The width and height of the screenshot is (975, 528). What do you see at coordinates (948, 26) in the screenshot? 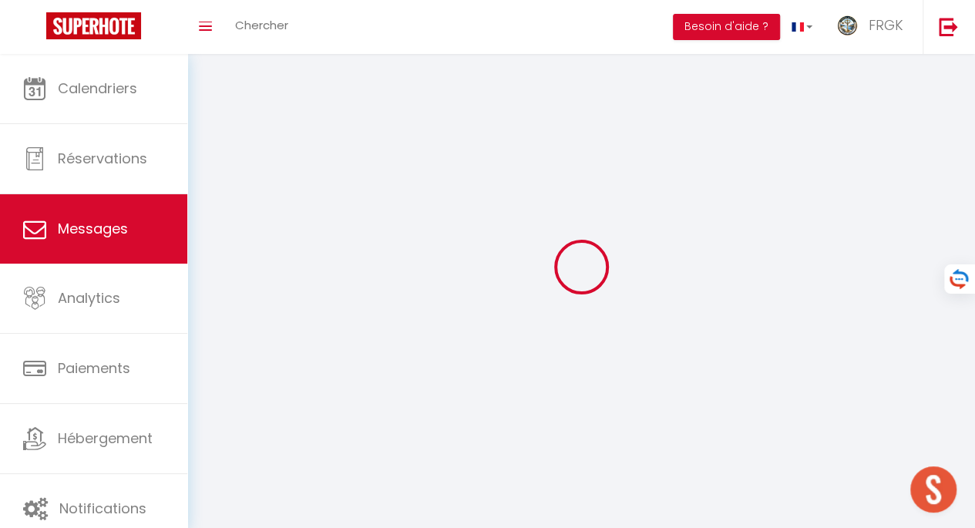
I see `img: logout` at bounding box center [948, 26].